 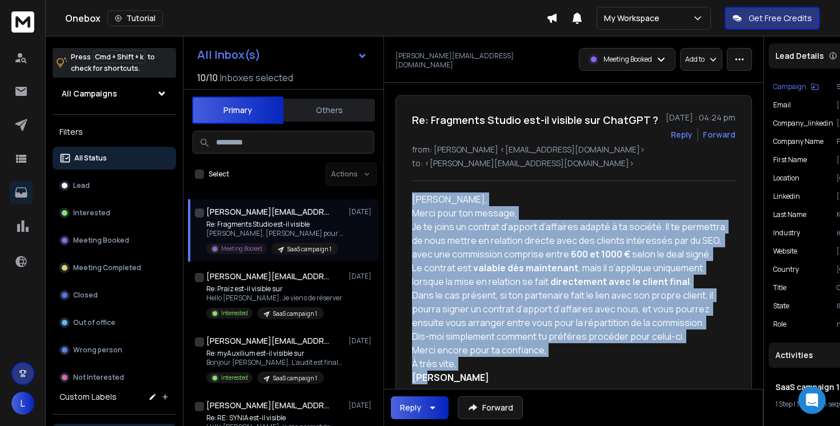 What do you see at coordinates (114, 94) in the screenshot?
I see `button: All Campaigns` at bounding box center [114, 94].